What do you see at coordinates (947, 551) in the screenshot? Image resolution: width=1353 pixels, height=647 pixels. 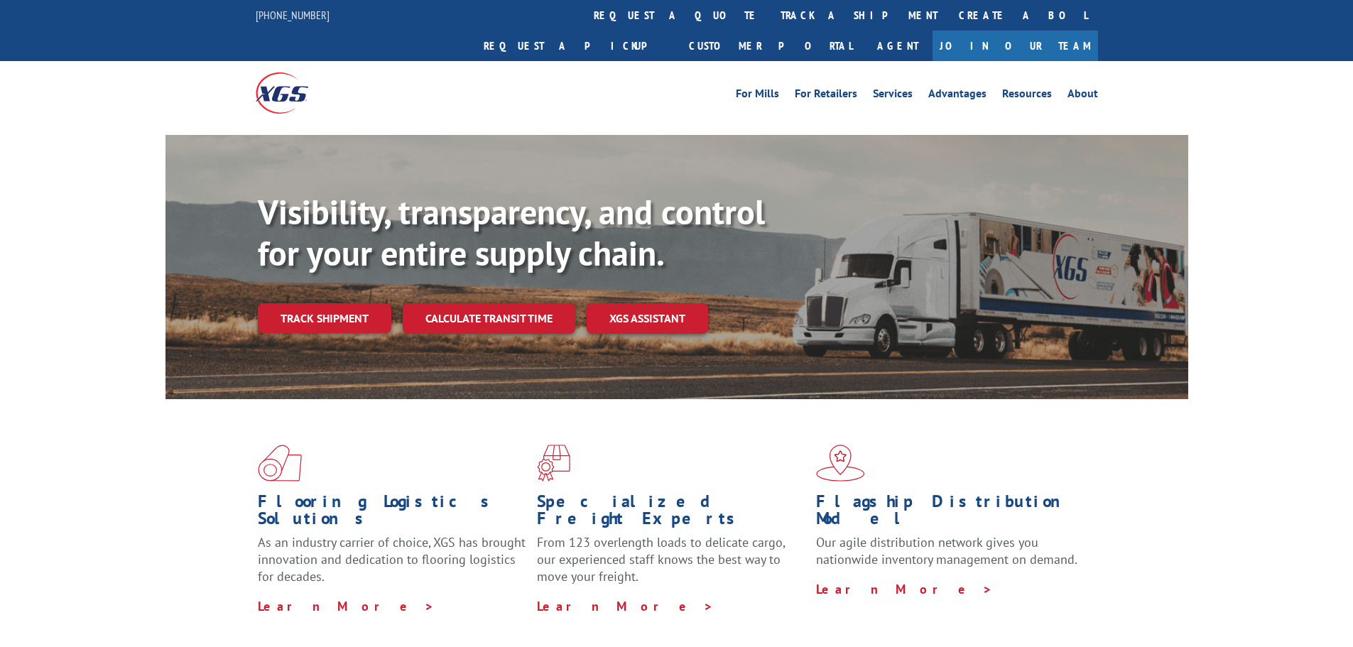 I see `span: Our agile distribution network gives you nationwide inventory management on demand.` at bounding box center [947, 551].